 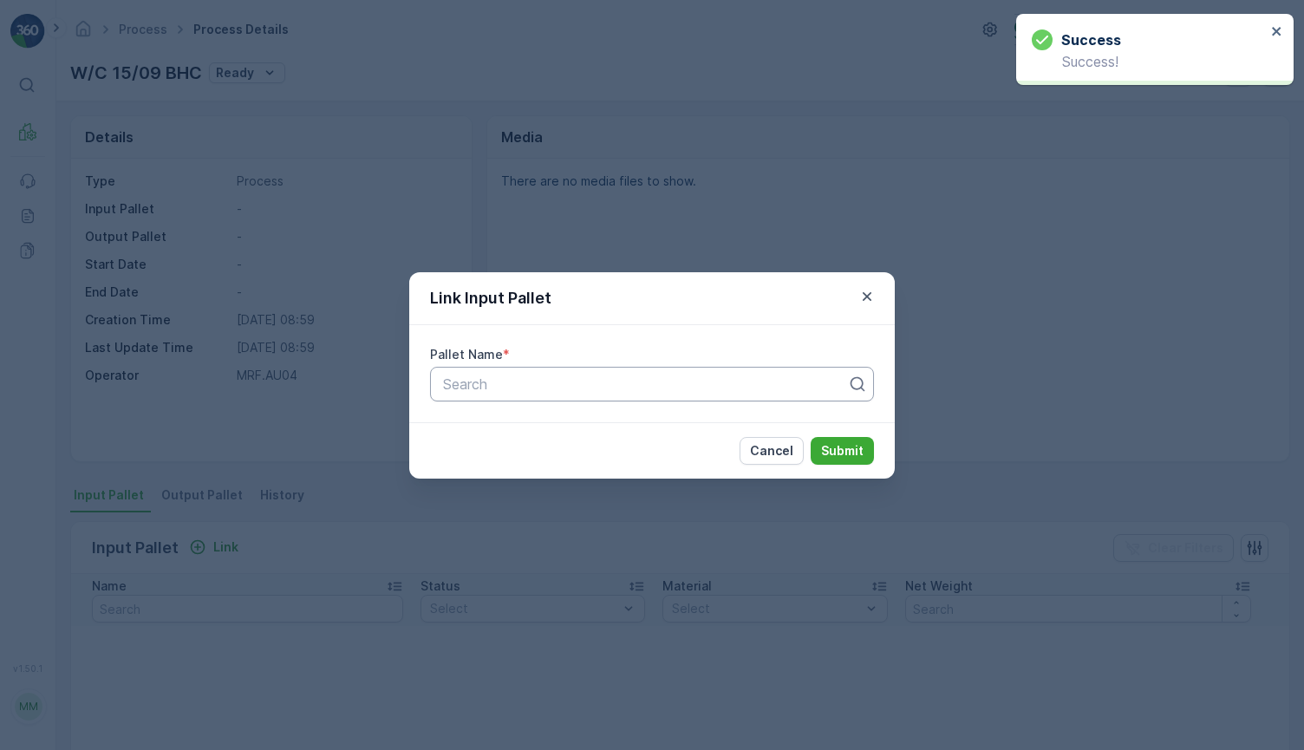 What do you see at coordinates (1149, 62) in the screenshot?
I see `p: Success!` at bounding box center [1149, 62].